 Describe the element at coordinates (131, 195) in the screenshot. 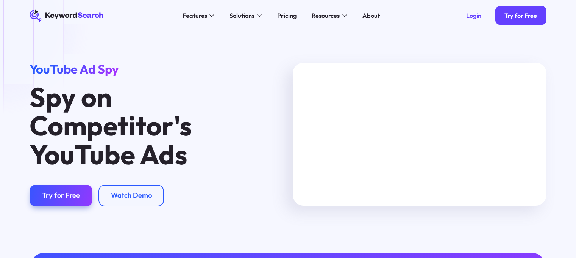

I see `div: Watch Demo` at that location.